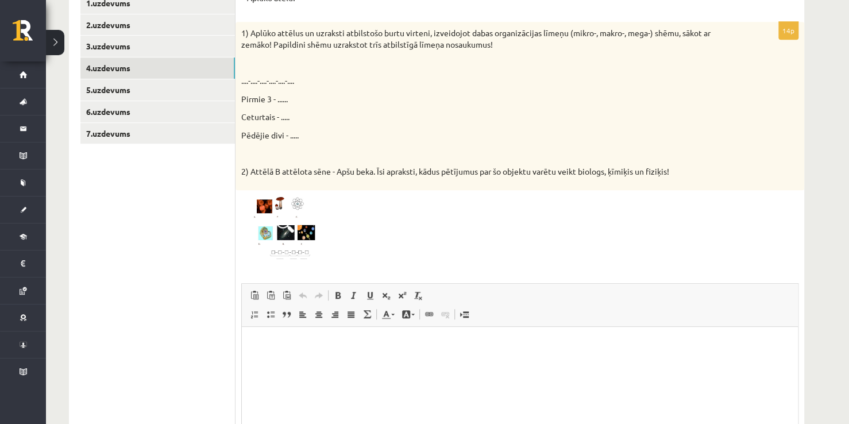 The image size is (849, 424). Describe the element at coordinates (408, 314) in the screenshot. I see `a: Цвет фона` at that location.